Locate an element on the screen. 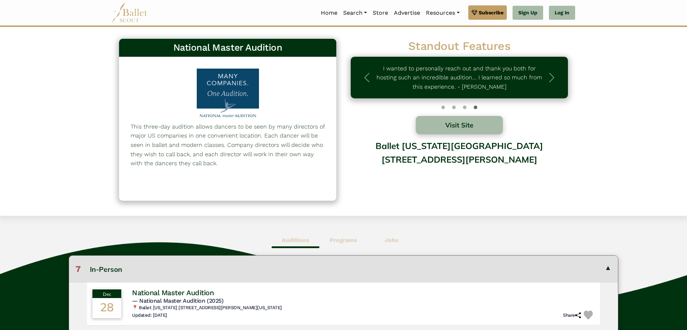 The height and width of the screenshot is (330, 687). button: Visit Site is located at coordinates (459, 125).